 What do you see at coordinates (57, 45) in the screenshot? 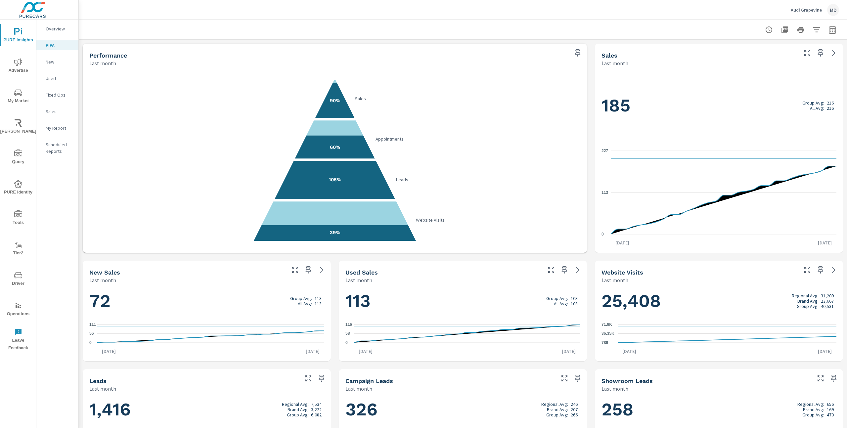
I see `div: PIPA` at bounding box center [57, 45].